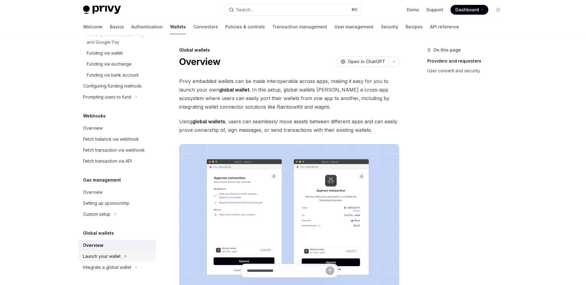  I want to click on a: Welcome, so click(93, 27).